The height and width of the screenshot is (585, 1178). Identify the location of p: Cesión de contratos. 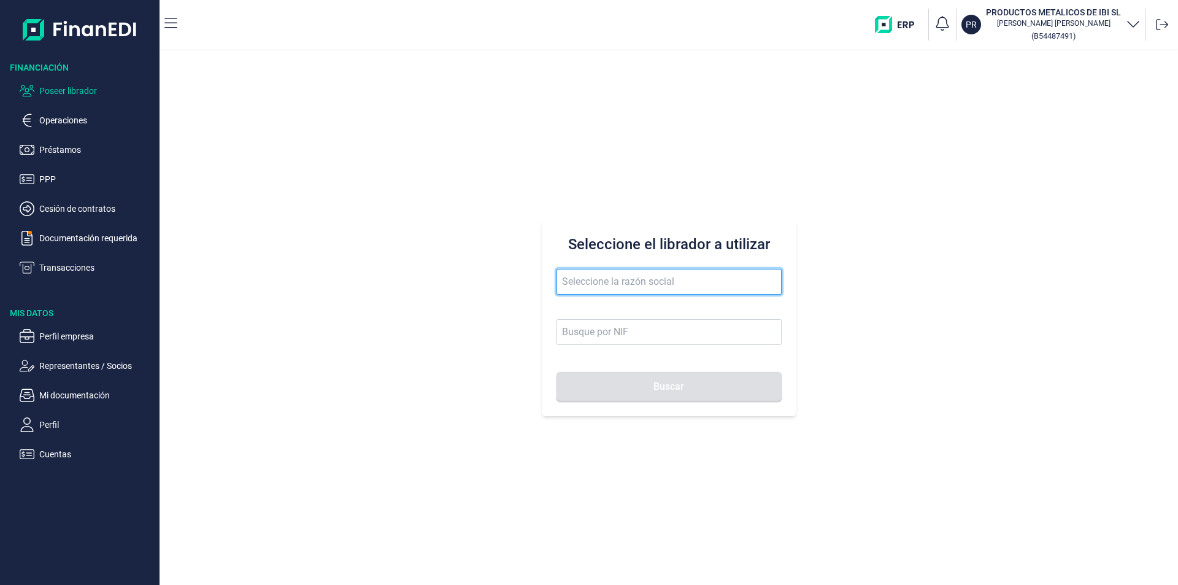
(97, 209).